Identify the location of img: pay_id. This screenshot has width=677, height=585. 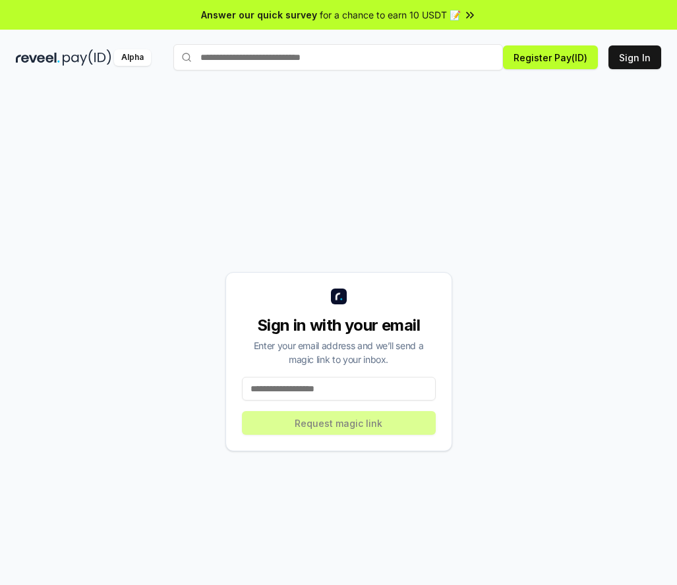
(87, 57).